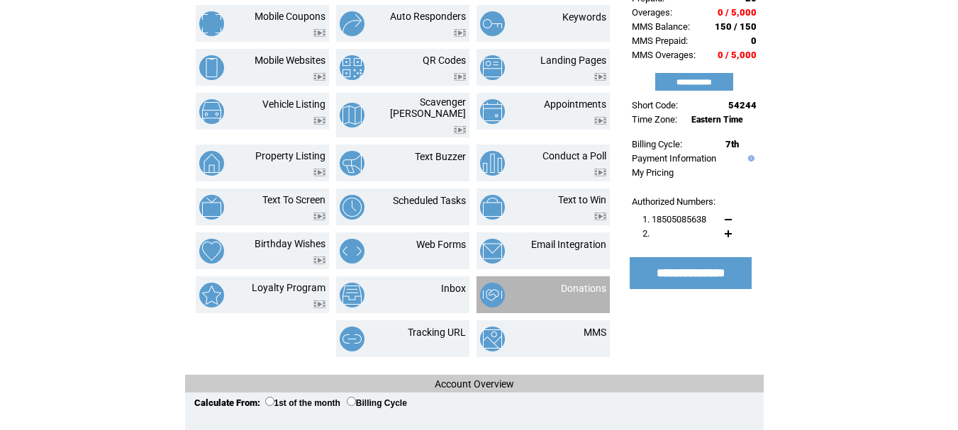 This screenshot has height=430, width=958. What do you see at coordinates (492, 67) in the screenshot?
I see `img: landing-pages.png` at bounding box center [492, 67].